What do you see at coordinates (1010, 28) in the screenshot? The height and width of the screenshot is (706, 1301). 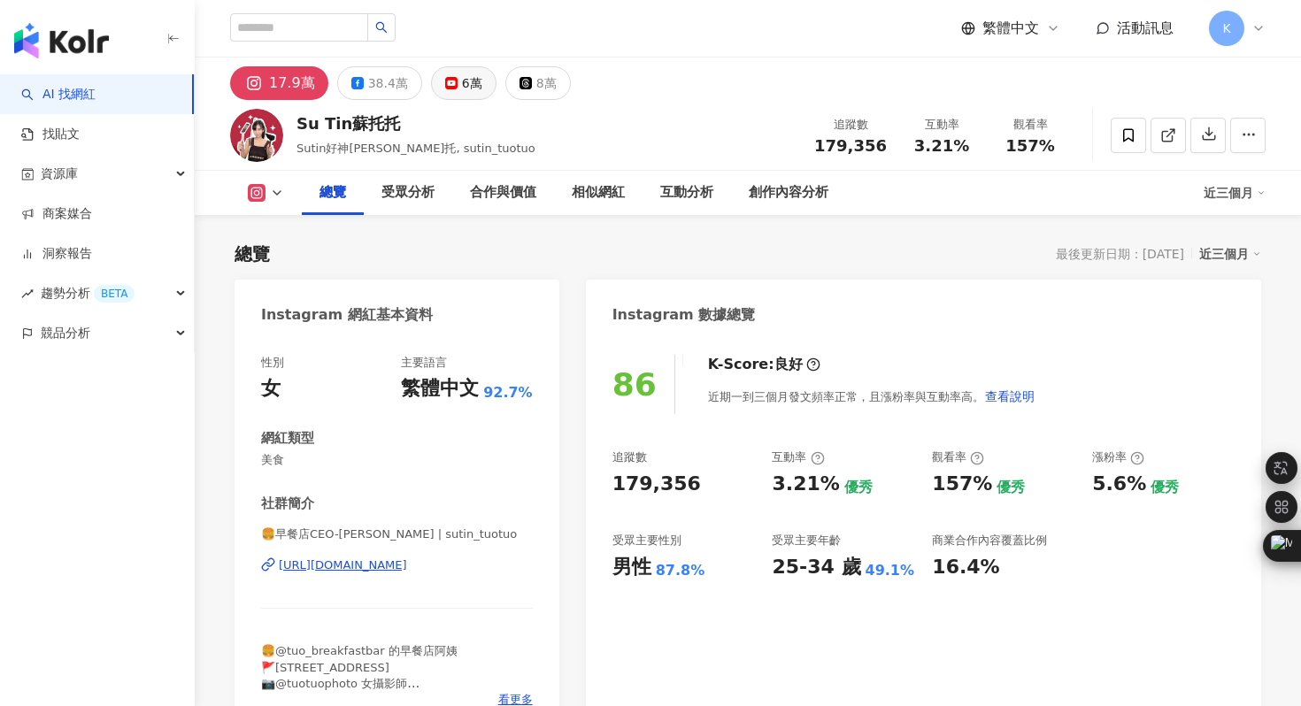 I see `span: 繁體中文` at bounding box center [1010, 28].